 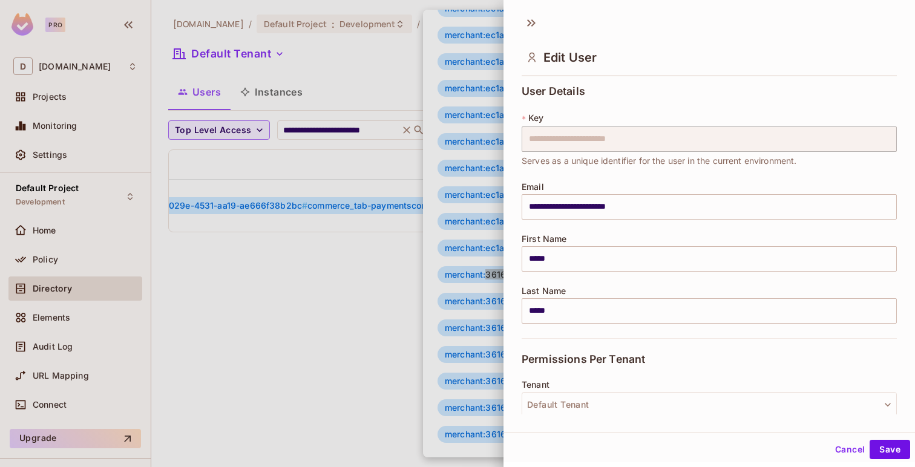 I want to click on span: User Details, so click(x=553, y=91).